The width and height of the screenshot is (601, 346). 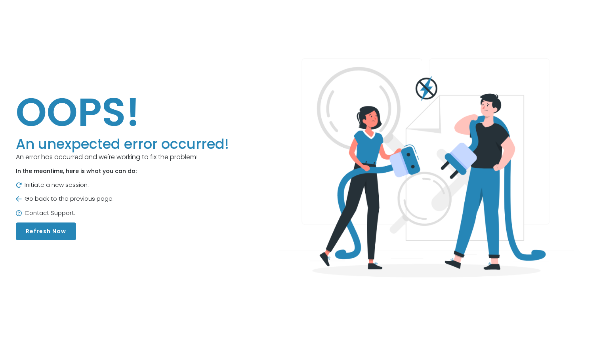 What do you see at coordinates (122, 144) in the screenshot?
I see `h3: An unexpected error occurred!` at bounding box center [122, 144].